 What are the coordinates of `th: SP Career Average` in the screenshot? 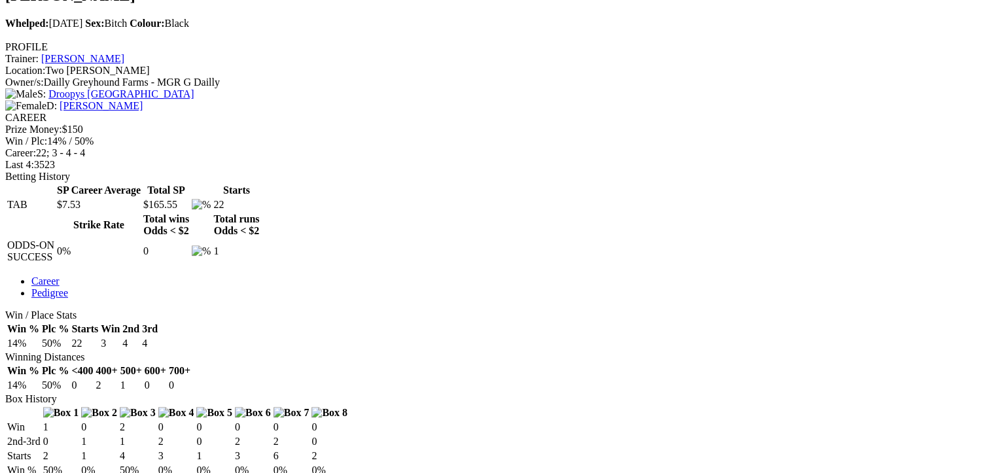 It's located at (99, 190).